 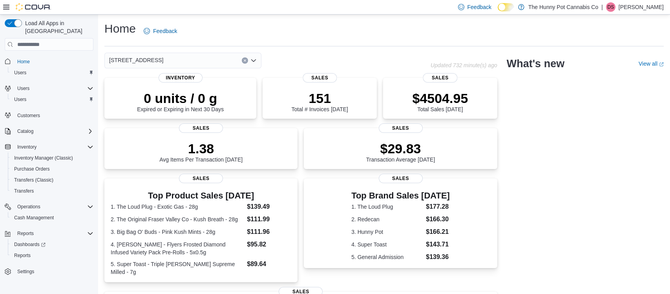 What do you see at coordinates (177, 206) in the screenshot?
I see `dt: 1. The Loud Plug - Exotic Gas - 28g` at bounding box center [177, 206].